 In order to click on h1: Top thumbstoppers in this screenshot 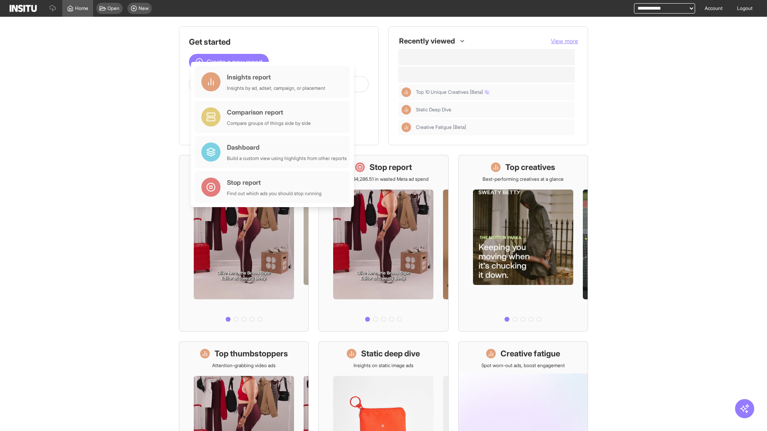, I will do `click(251, 354)`.